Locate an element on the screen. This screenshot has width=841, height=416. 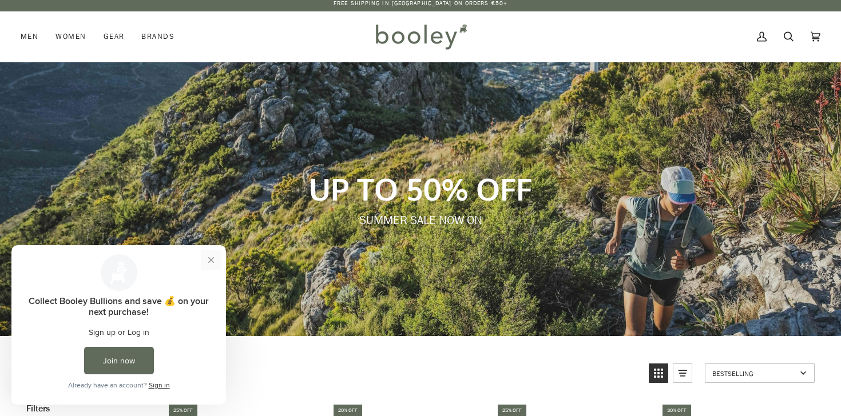
span: Filters is located at coordinates (38, 409).